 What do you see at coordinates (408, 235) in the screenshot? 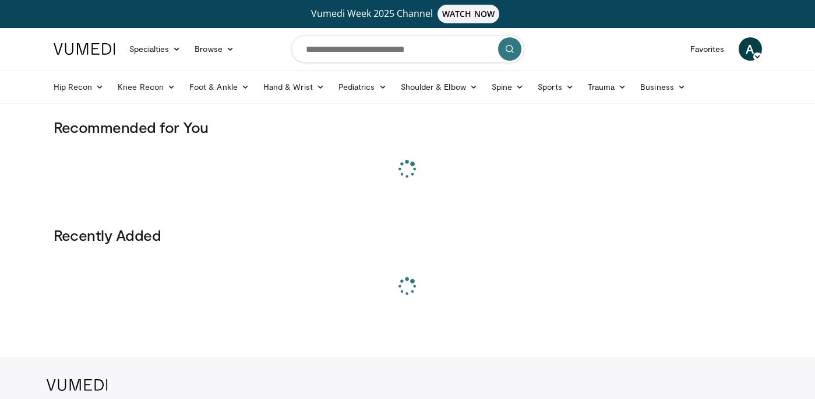
I see `h3: Recently Added` at bounding box center [408, 235].